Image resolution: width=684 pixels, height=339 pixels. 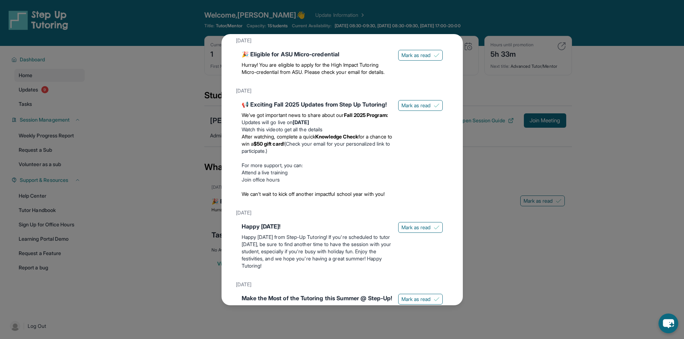 I want to click on div: Make the Most of the Tutoring this Summer @ Step-Up!, so click(x=317, y=298).